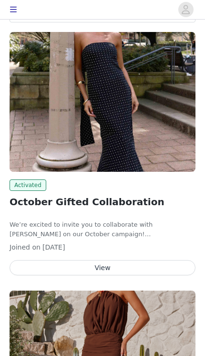 This screenshot has height=356, width=205. What do you see at coordinates (28, 185) in the screenshot?
I see `span: Activated` at bounding box center [28, 185].